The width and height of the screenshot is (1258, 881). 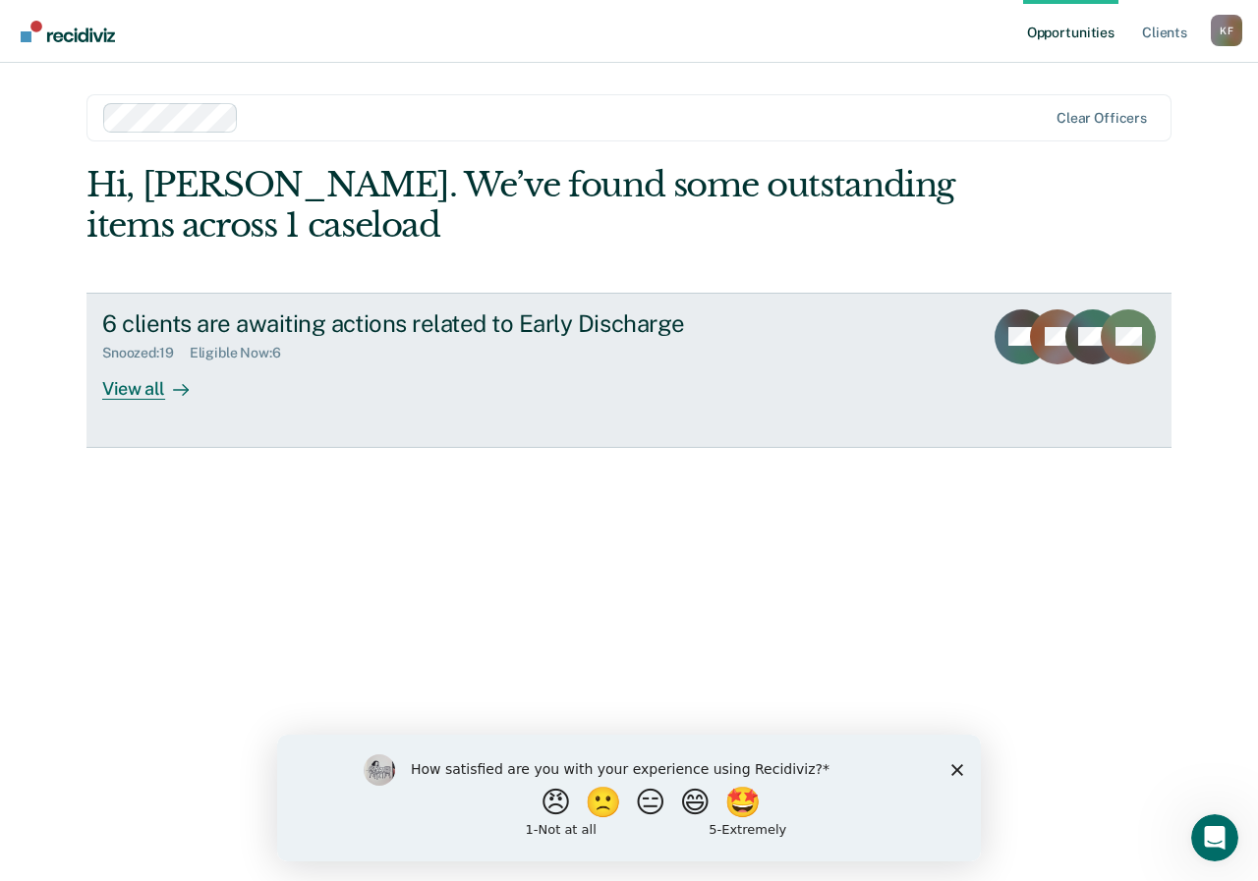 What do you see at coordinates (157, 380) in the screenshot?
I see `div: View all` at bounding box center [157, 380].